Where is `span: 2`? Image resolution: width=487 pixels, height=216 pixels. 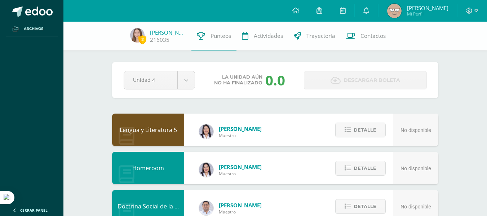
span: 2 is located at coordinates (142, 39).